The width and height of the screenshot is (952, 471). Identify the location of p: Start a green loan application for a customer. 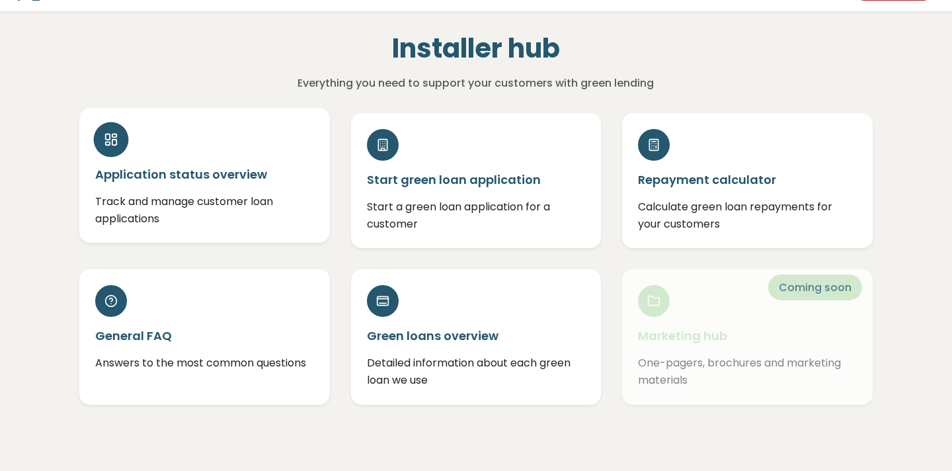
(476, 215).